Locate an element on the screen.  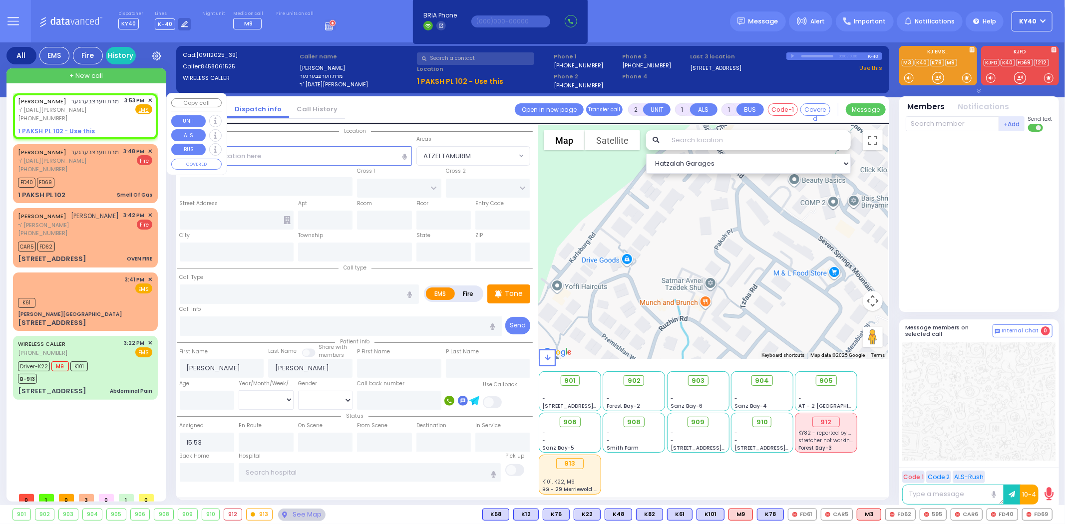
span: Phone 4 is located at coordinates (655, 76).